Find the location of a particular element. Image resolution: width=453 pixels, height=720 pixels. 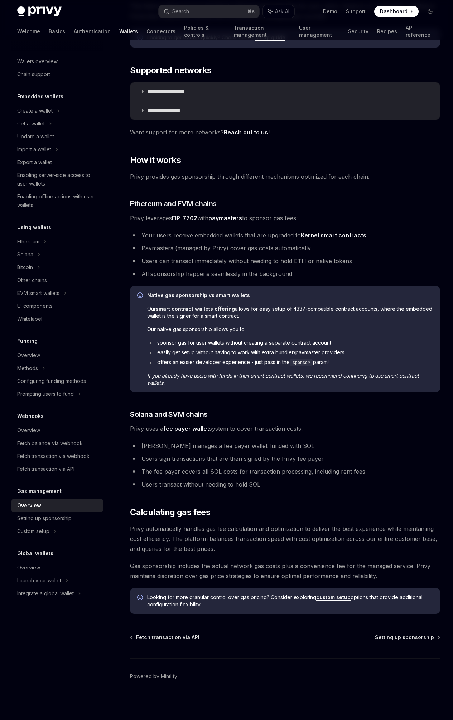

h5: Using wallets is located at coordinates (34, 228).